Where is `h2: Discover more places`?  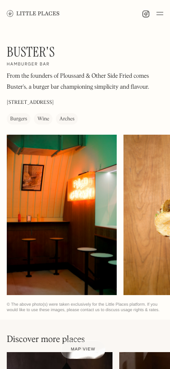
h2: Discover more places is located at coordinates (46, 339).